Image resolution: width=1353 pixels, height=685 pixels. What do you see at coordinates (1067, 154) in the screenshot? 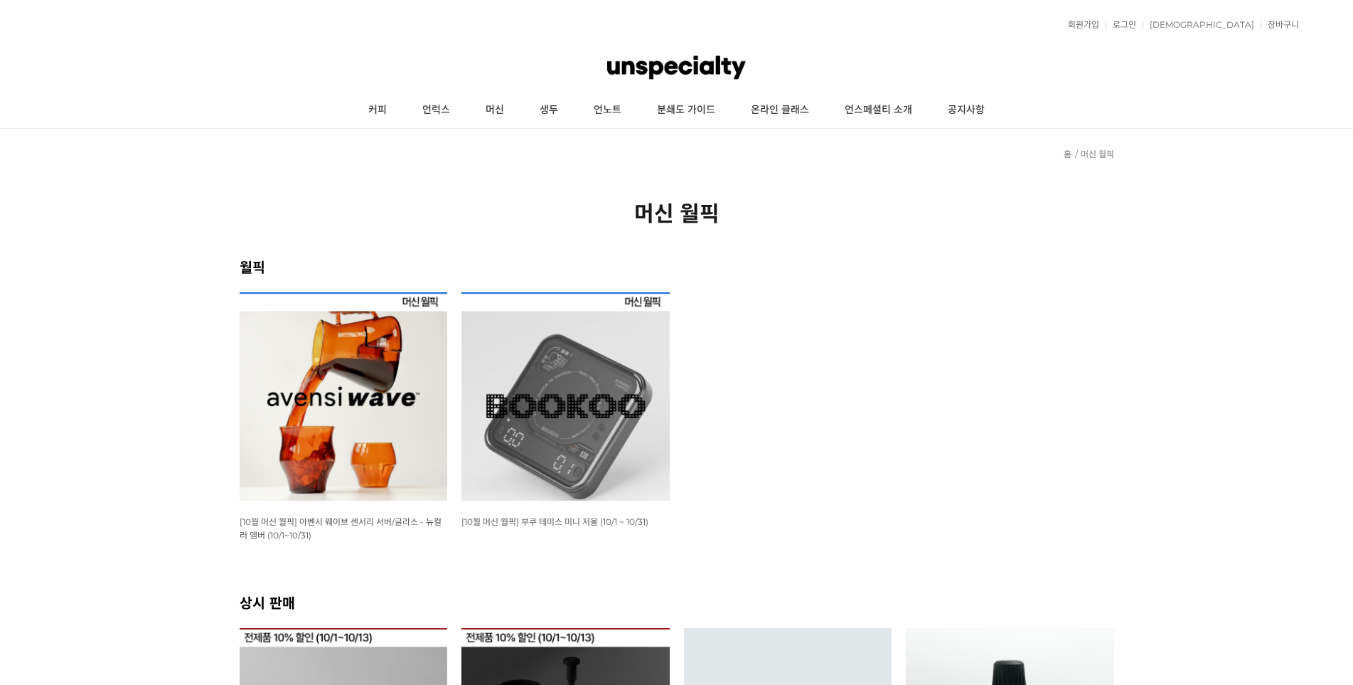
I see `a: 홈` at bounding box center [1067, 154].